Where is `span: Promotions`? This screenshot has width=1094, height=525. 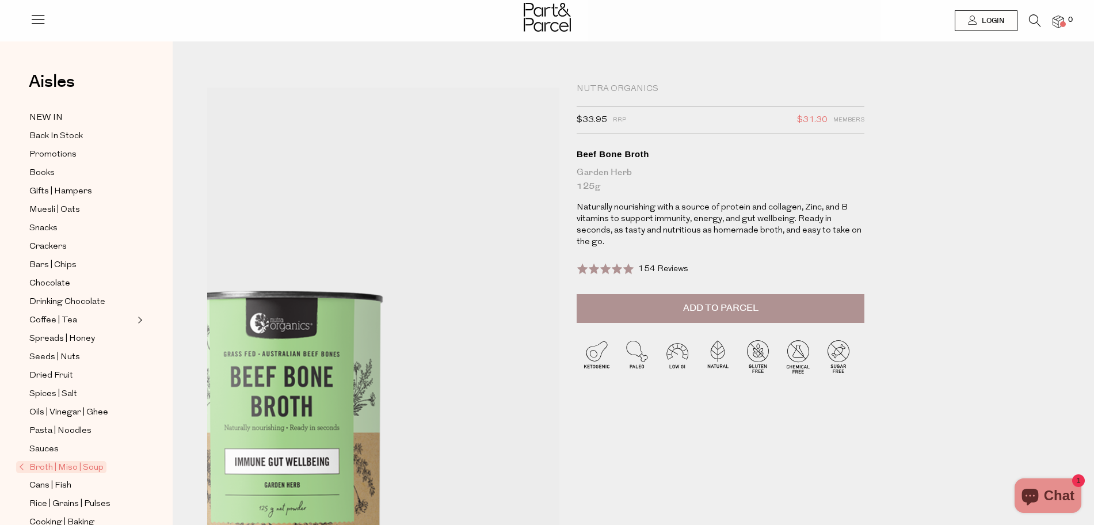
span: Promotions is located at coordinates (53, 155).